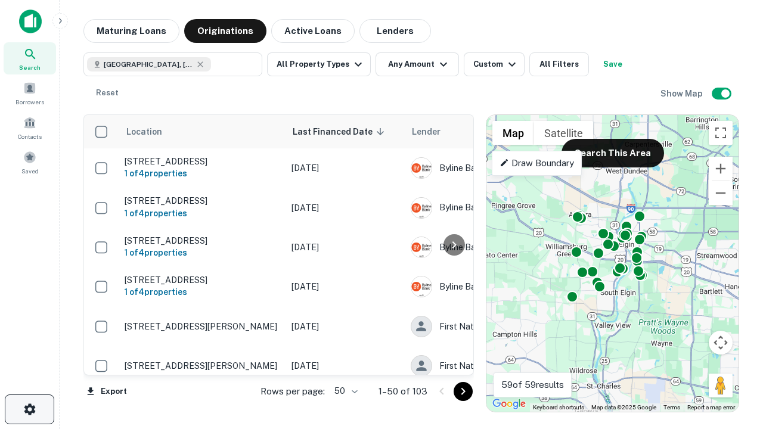 The width and height of the screenshot is (763, 429). Describe the element at coordinates (107, 93) in the screenshot. I see `button: Reset` at that location.